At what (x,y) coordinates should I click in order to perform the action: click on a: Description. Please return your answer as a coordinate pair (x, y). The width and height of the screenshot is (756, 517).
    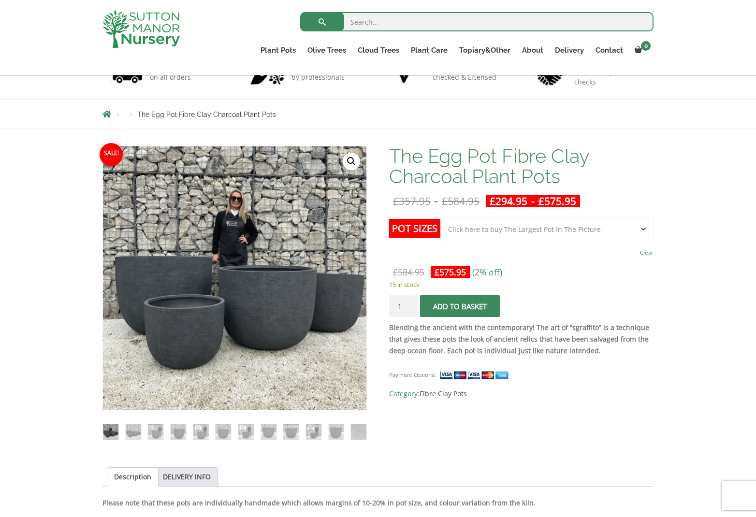
    Looking at the image, I should click on (132, 477).